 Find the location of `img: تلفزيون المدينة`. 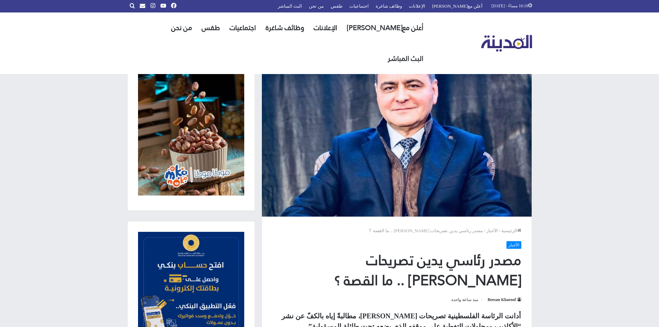

img: تلفزيون المدينة is located at coordinates (507, 43).